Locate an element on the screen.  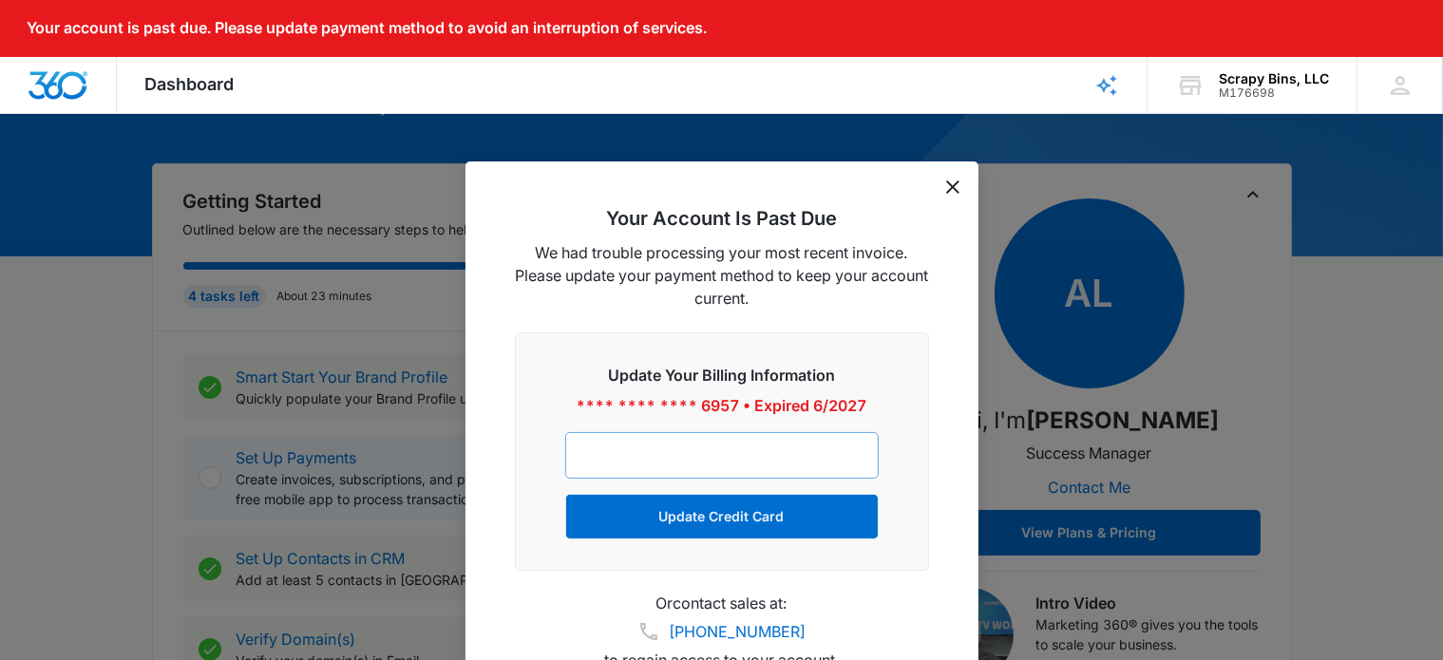
button: dismiss this dialog is located at coordinates (953, 187).